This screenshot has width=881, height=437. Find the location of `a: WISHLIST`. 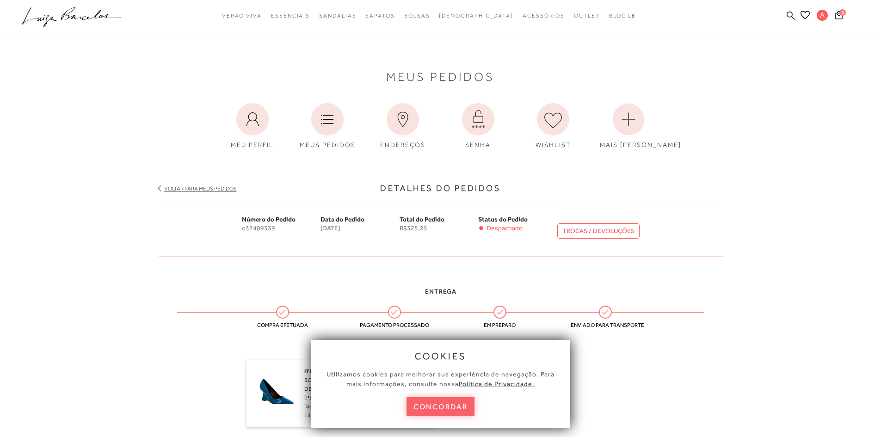

a: WISHLIST is located at coordinates (553, 126).